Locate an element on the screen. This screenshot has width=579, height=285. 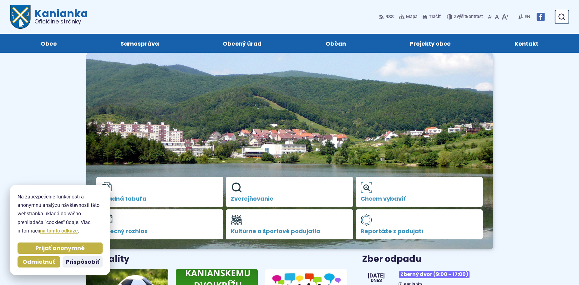
a: Obec is located at coordinates (49, 43).